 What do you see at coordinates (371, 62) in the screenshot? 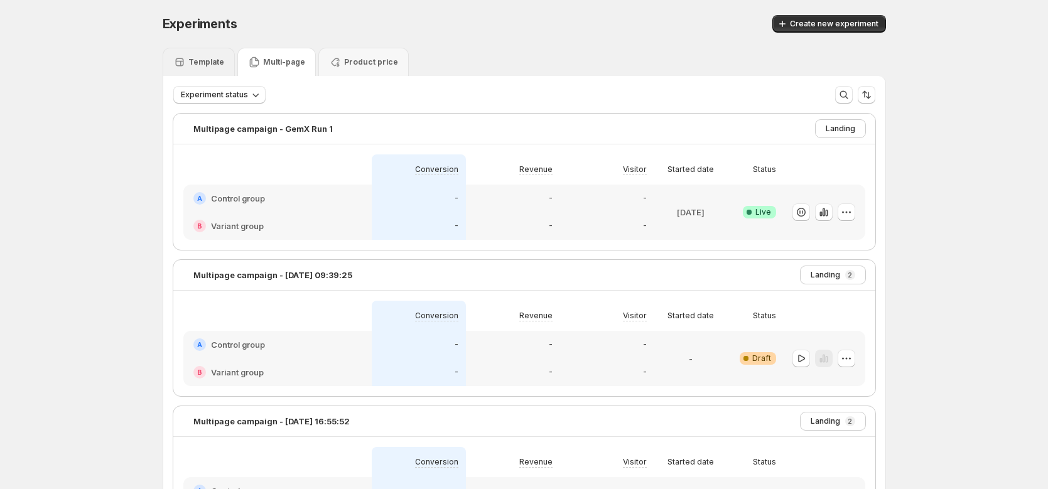
I see `p: Product price` at bounding box center [371, 62].